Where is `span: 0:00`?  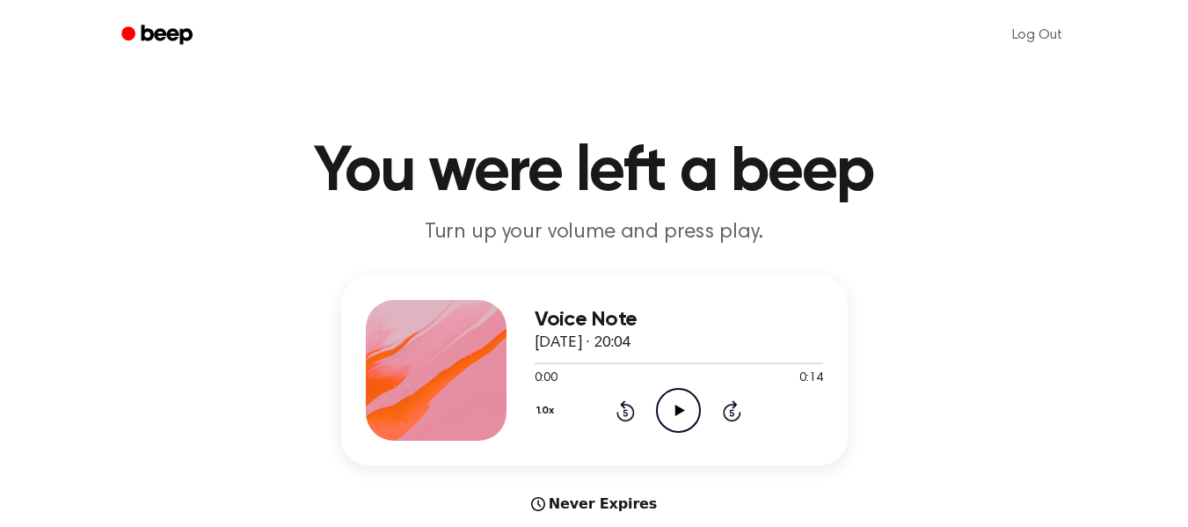 span: 0:00 is located at coordinates (546, 378).